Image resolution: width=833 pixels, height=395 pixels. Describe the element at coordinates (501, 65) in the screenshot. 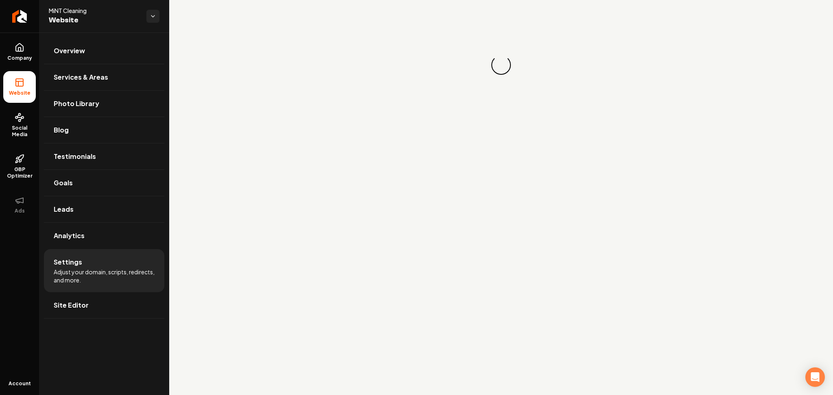

I see `div: Loading` at that location.